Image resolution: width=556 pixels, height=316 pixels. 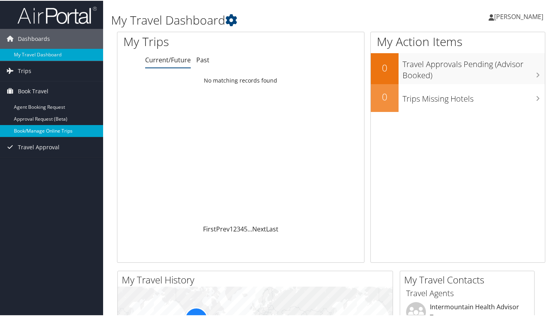 What do you see at coordinates (33, 90) in the screenshot?
I see `span: Book Travel` at bounding box center [33, 90].